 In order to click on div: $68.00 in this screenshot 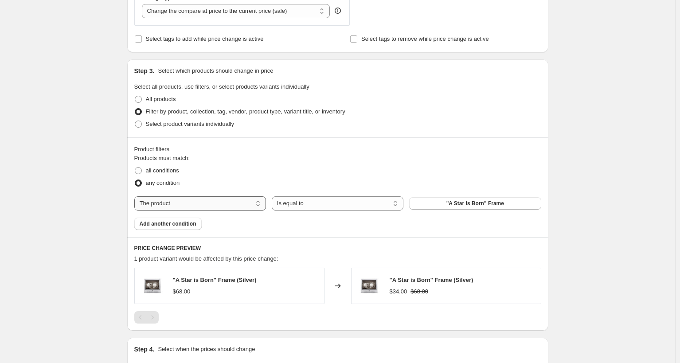, I will do `click(182, 292)`.